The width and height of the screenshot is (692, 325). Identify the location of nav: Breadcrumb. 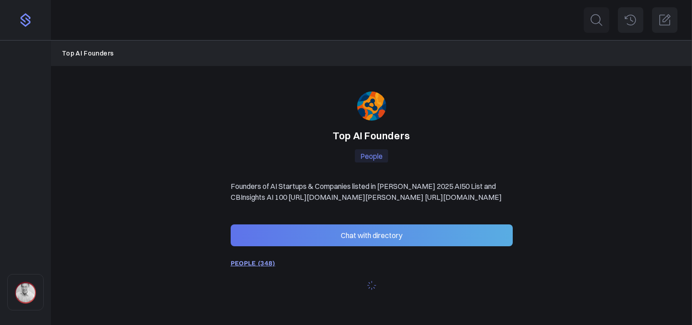
(371, 53).